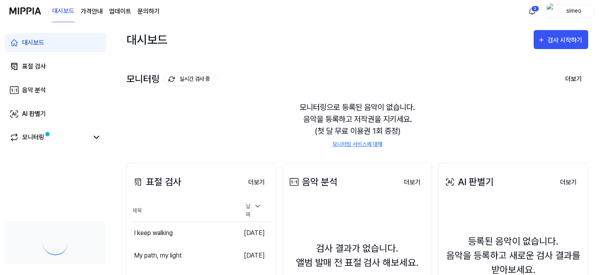  Describe the element at coordinates (184, 210) in the screenshot. I see `th: 제목` at that location.